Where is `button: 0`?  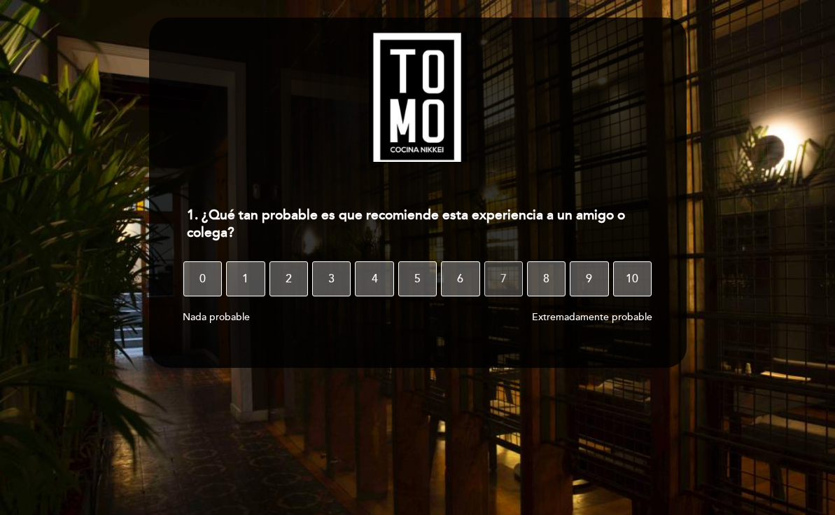
button: 0 is located at coordinates (202, 279).